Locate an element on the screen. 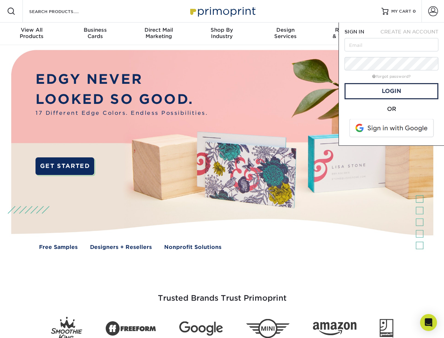  p: LOOKED SO GOOD. is located at coordinates (122, 99).